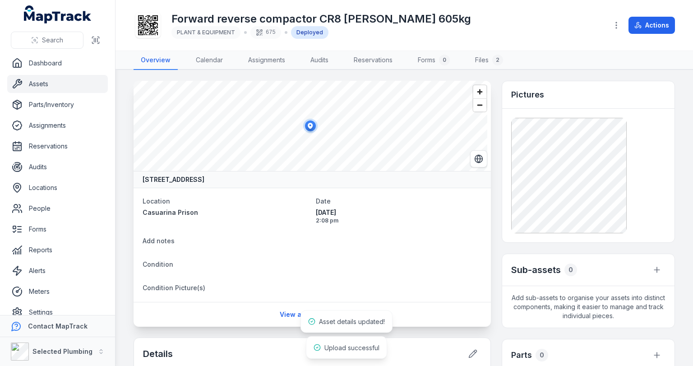 Image resolution: width=693 pixels, height=366 pixels. Describe the element at coordinates (62, 351) in the screenshot. I see `strong: Selected Plumbing` at that location.